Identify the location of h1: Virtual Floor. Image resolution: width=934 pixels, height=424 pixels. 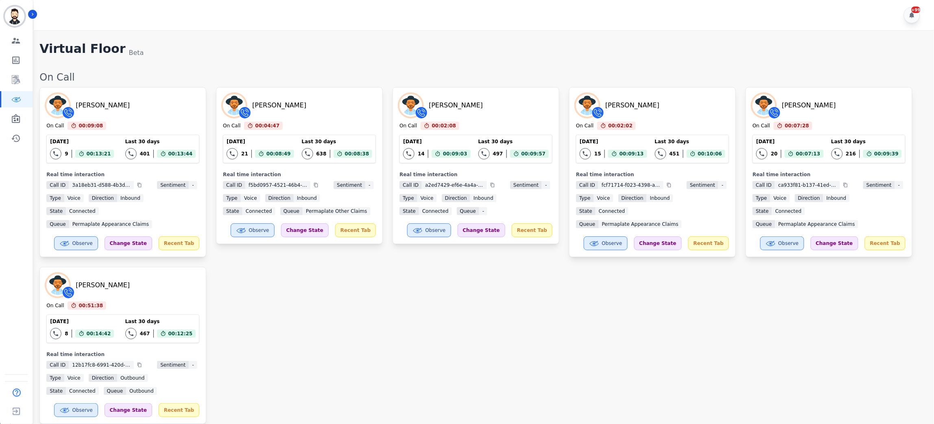
(82, 50).